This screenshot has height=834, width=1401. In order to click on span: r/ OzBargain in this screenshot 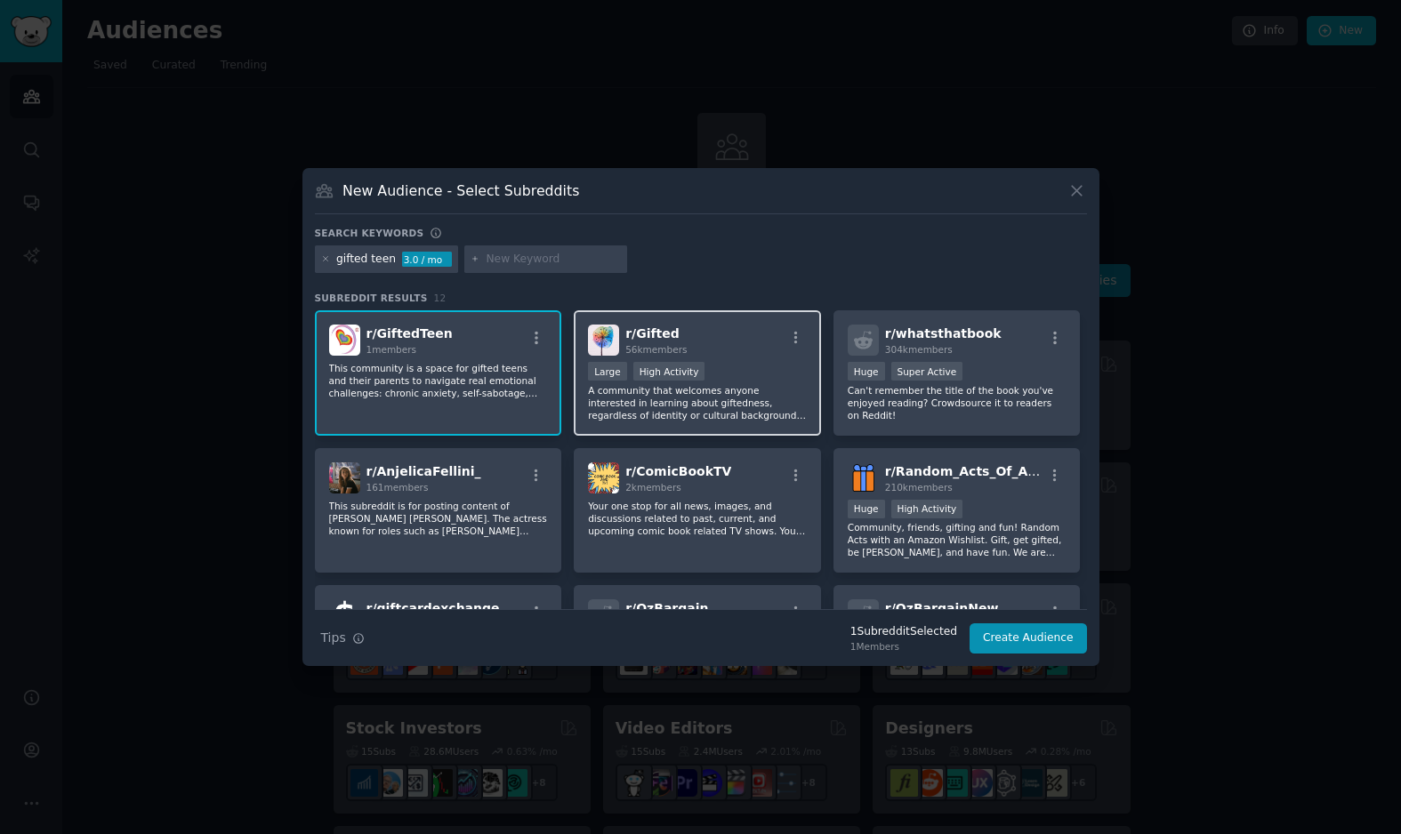, I will do `click(666, 608)`.